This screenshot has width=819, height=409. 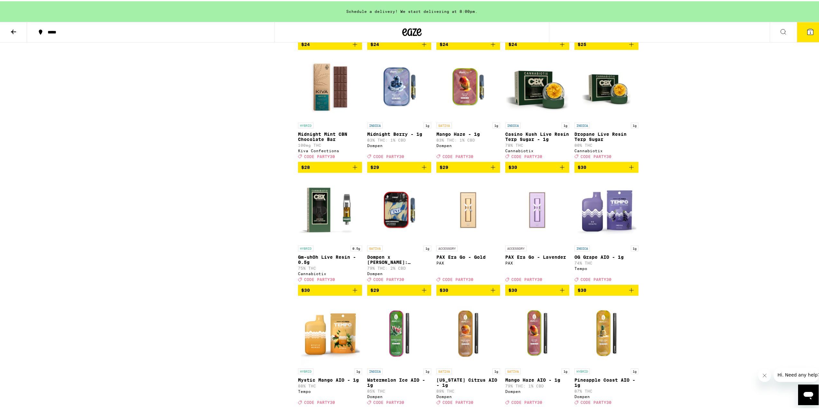 I want to click on span: $28, so click(x=305, y=166).